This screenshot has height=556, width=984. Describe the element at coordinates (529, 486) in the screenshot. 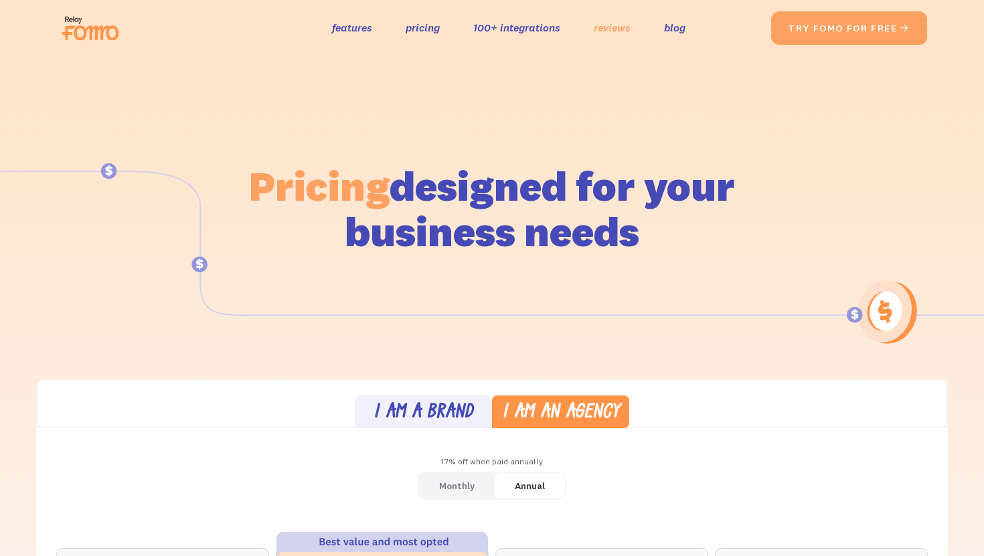

I see `div: Annual` at that location.